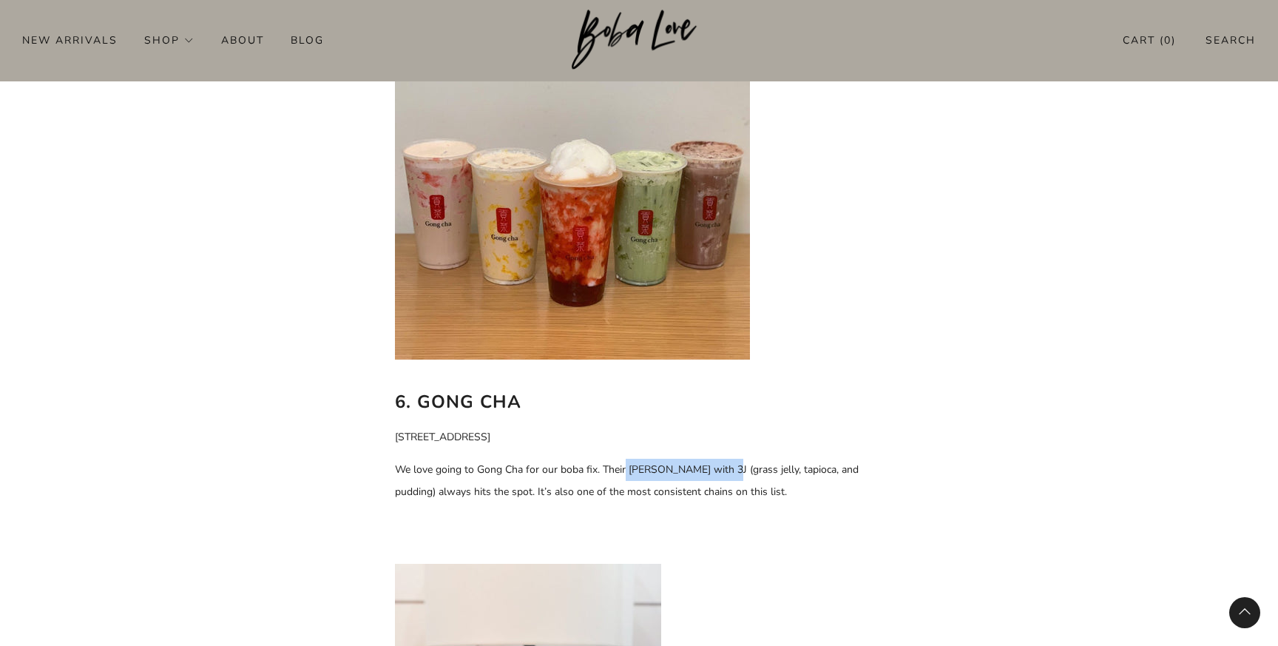  What do you see at coordinates (573, 182) in the screenshot?
I see `img: Gong Cha` at bounding box center [573, 182].